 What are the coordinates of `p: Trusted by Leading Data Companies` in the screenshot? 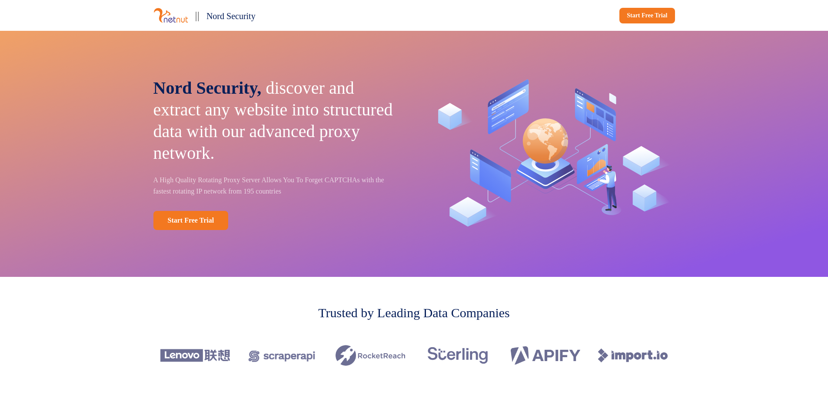 It's located at (414, 313).